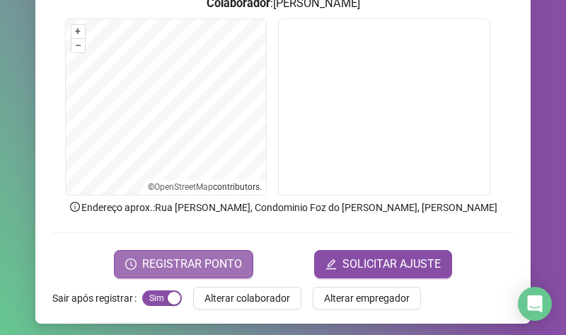 This screenshot has width=566, height=335. Describe the element at coordinates (247, 298) in the screenshot. I see `span: Alterar colaborador` at that location.